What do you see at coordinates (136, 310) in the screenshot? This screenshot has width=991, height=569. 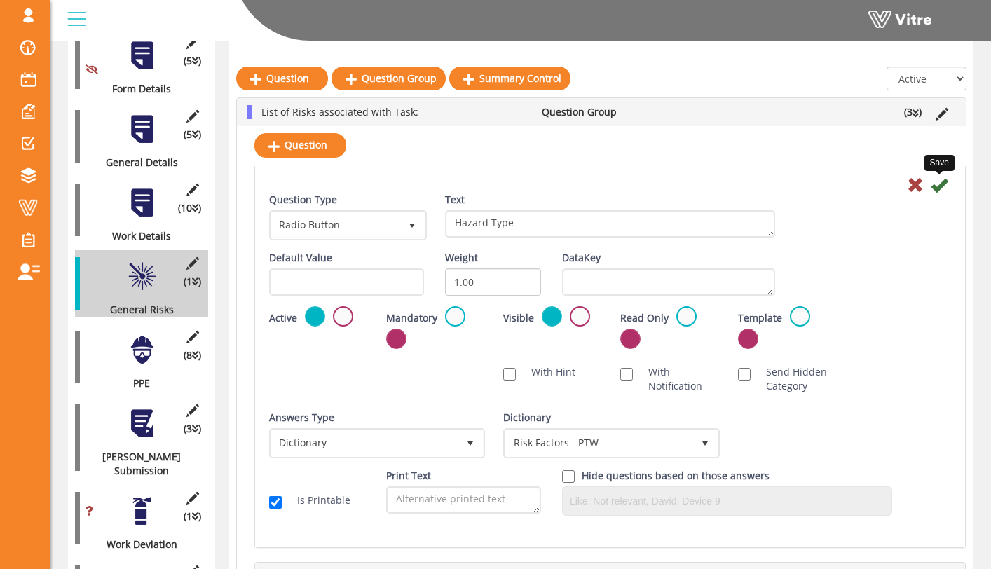 I see `div: General Risks` at bounding box center [136, 310].